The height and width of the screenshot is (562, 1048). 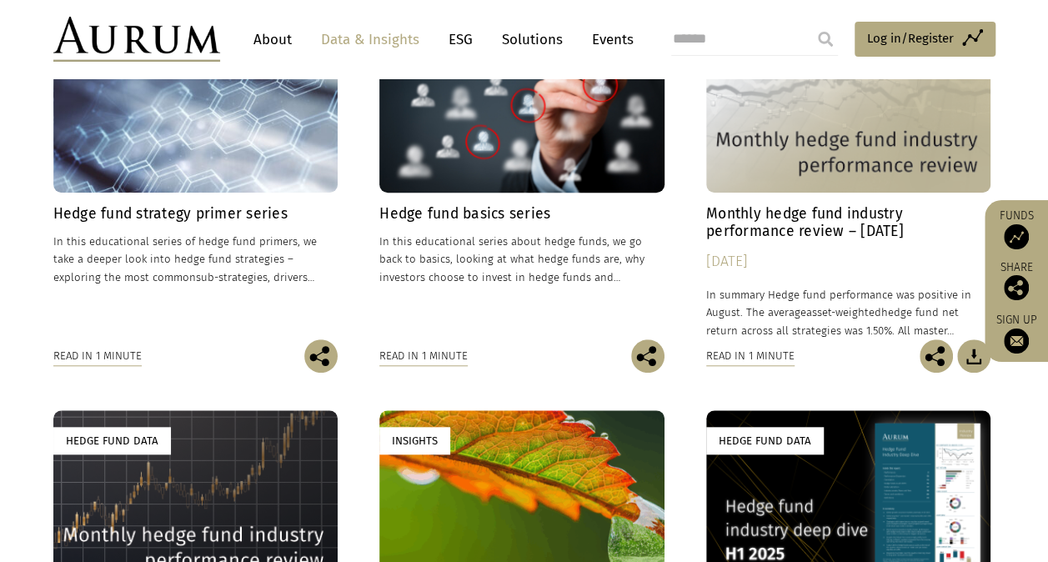 I want to click on img: Aurum, so click(x=137, y=39).